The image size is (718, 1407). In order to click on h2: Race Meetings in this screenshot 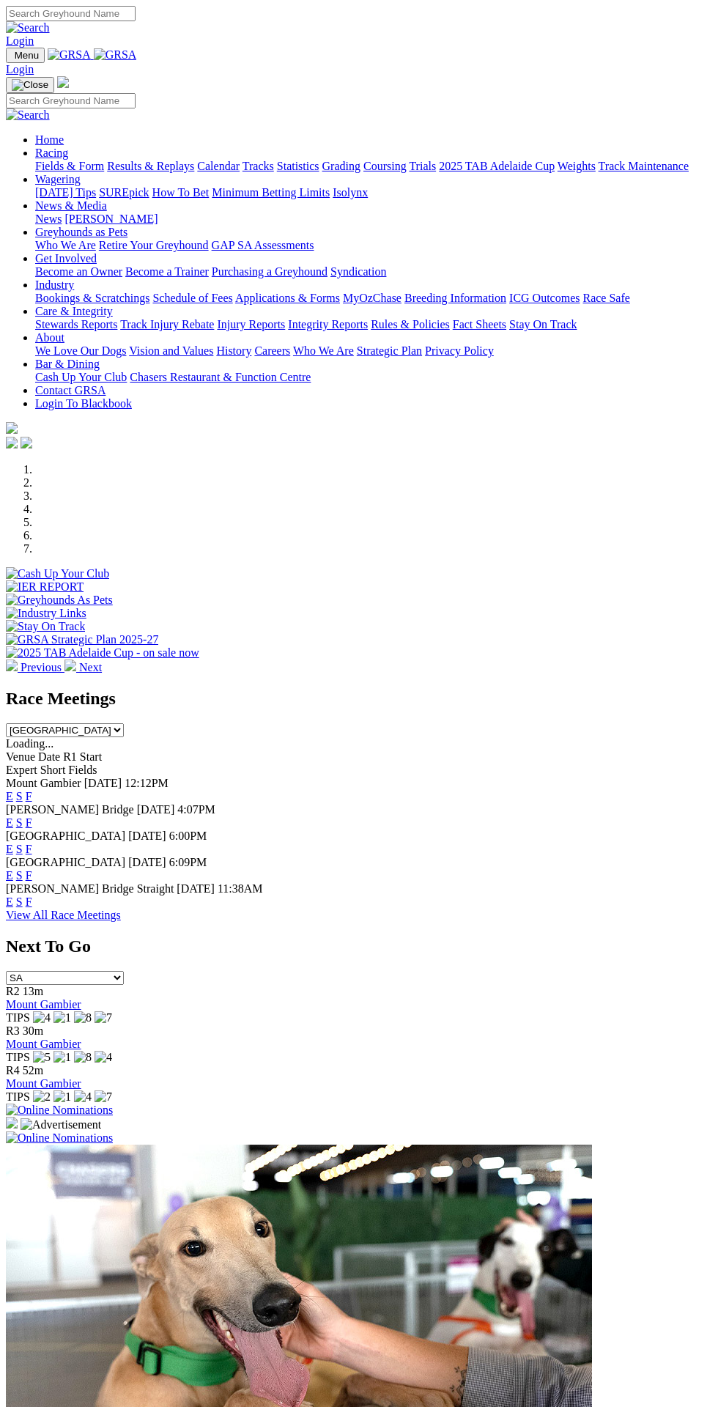, I will do `click(359, 698)`.